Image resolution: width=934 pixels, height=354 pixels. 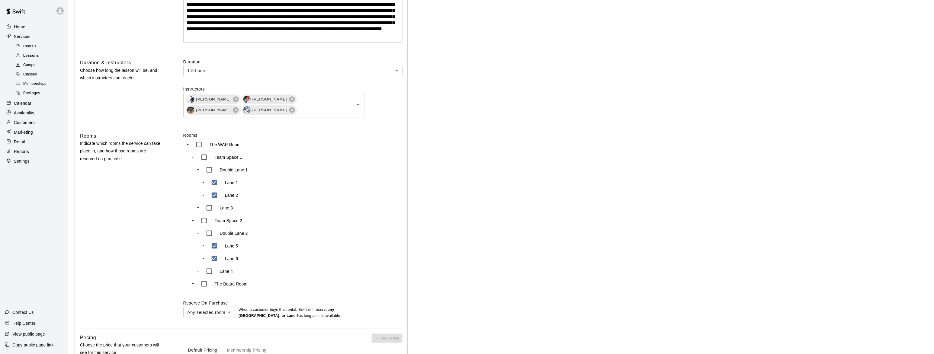 I want to click on div: Marketing, so click(x=34, y=132).